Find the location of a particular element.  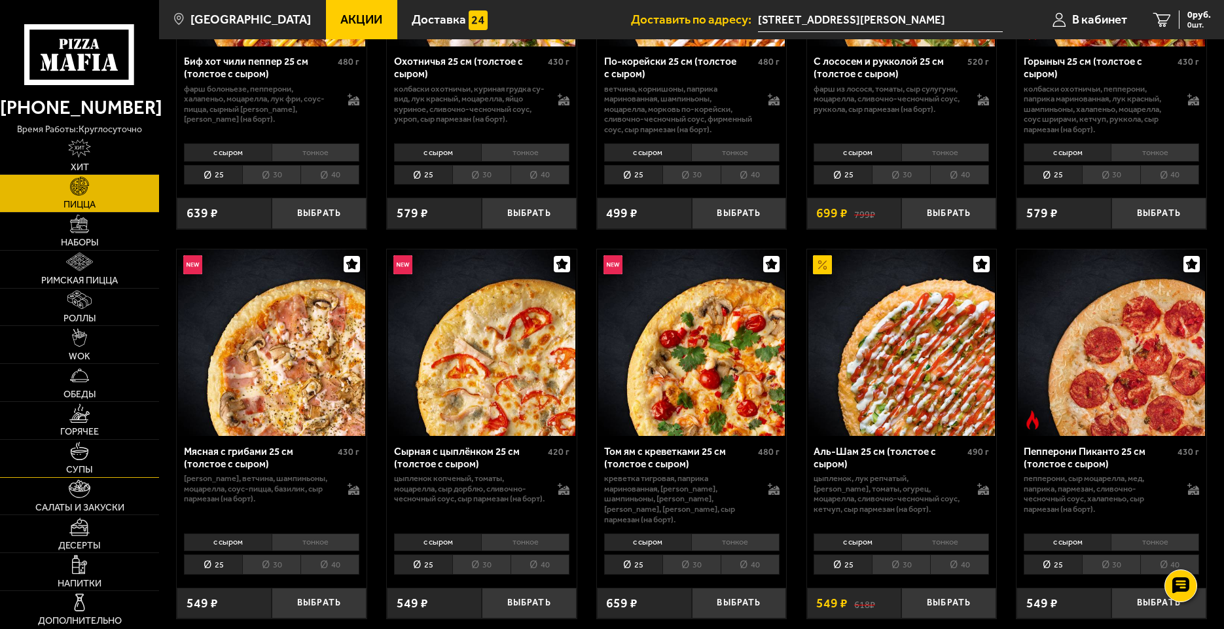

span: Супы is located at coordinates (79, 470).